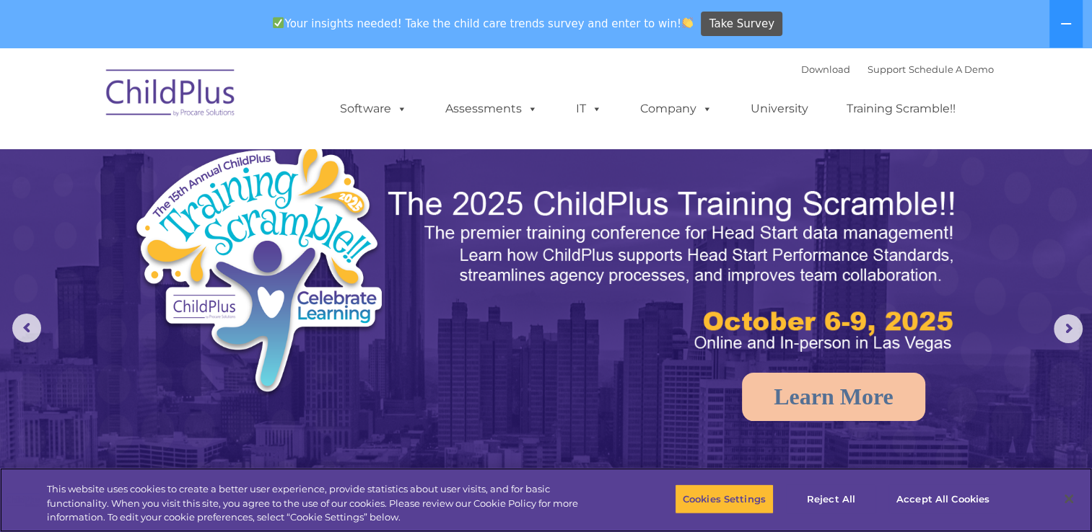 Image resolution: width=1092 pixels, height=532 pixels. What do you see at coordinates (942, 499) in the screenshot?
I see `button: Accept All Cookies` at bounding box center [942, 499].